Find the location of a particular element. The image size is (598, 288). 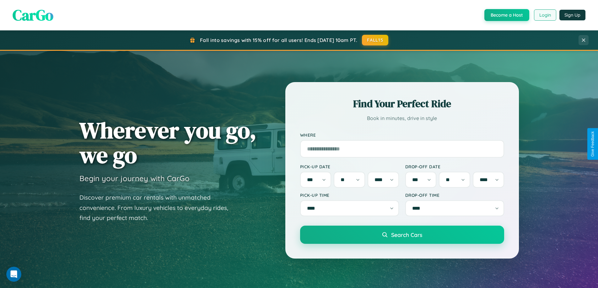

span: Search Cars is located at coordinates (406, 235).